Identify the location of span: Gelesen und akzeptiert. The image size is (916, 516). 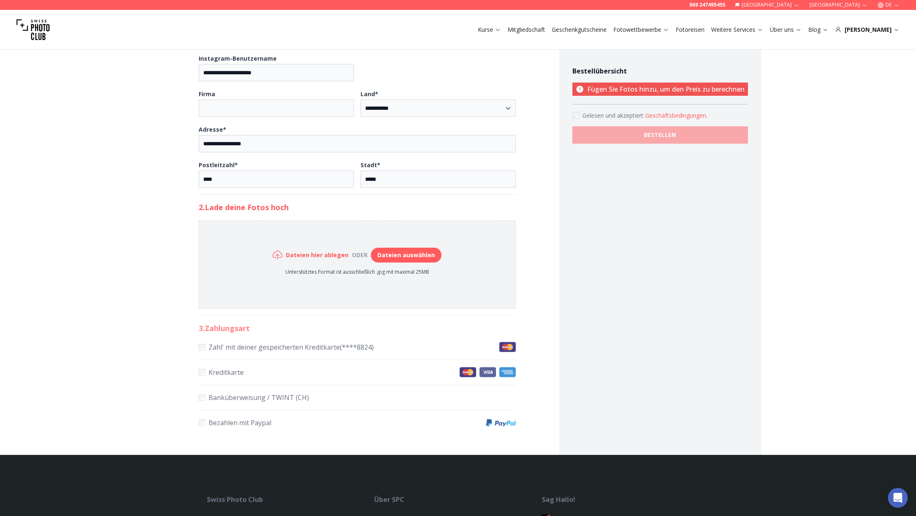
(614, 115).